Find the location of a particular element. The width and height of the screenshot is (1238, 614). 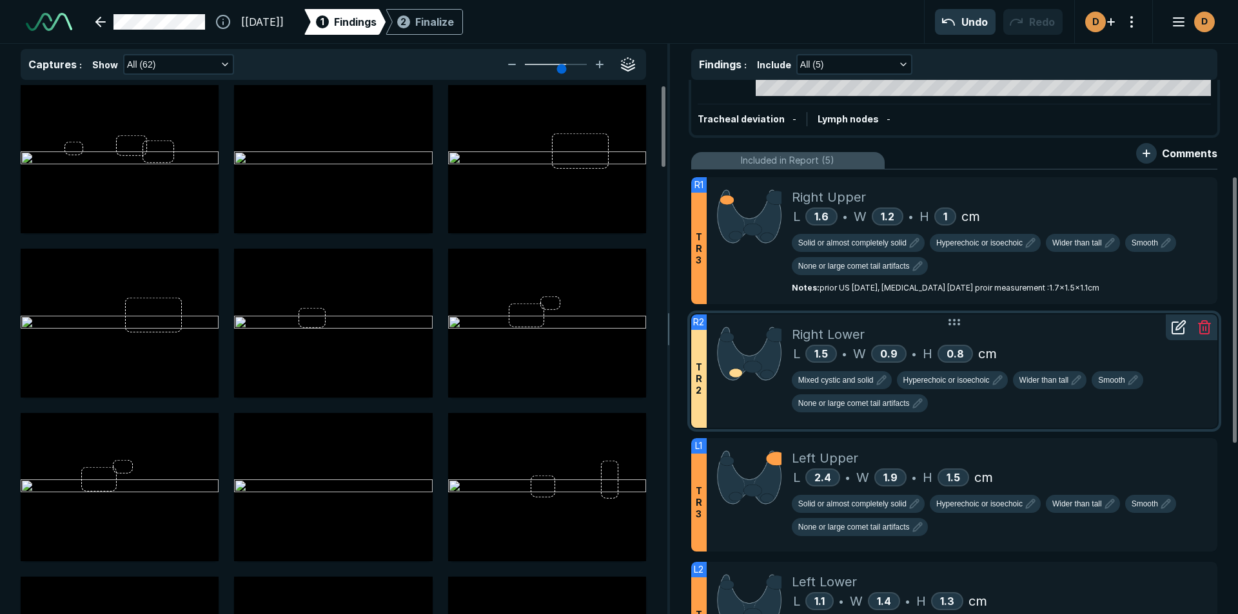

span: 2 is located at coordinates (403, 21).